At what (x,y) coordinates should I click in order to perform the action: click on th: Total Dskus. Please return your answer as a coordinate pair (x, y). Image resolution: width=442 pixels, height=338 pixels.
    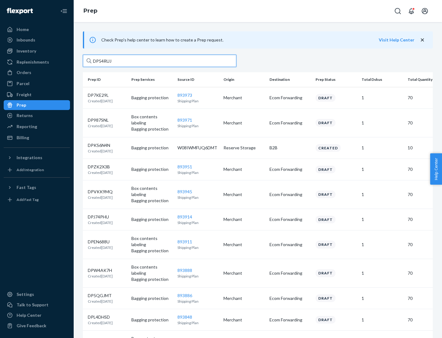
    Looking at the image, I should click on (382, 80).